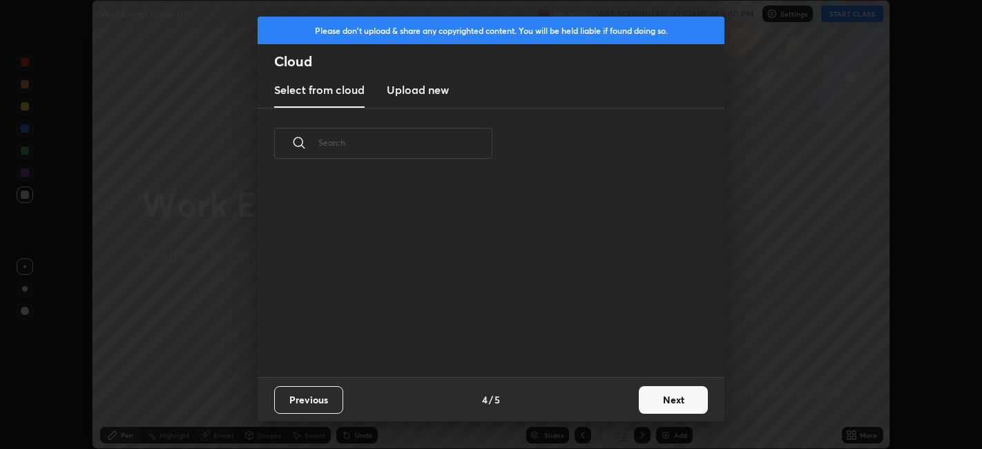 This screenshot has width=982, height=449. What do you see at coordinates (499, 61) in the screenshot?
I see `h2: Cloud` at bounding box center [499, 61].